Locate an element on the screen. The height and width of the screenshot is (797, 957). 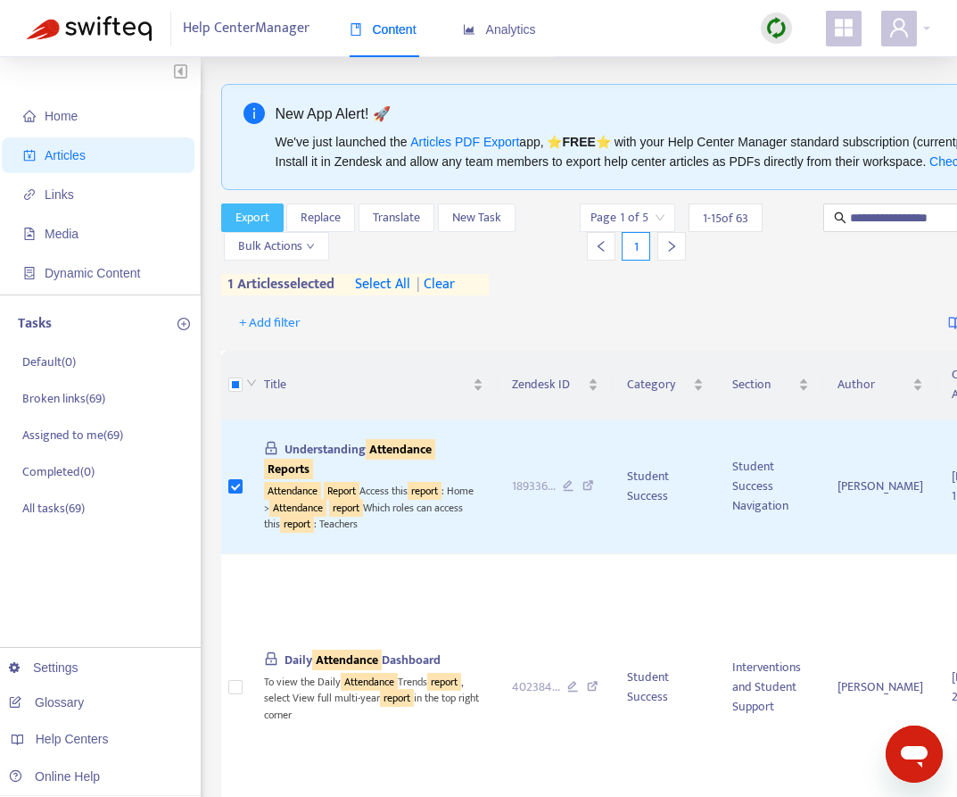
p: Tasks is located at coordinates (35, 324).